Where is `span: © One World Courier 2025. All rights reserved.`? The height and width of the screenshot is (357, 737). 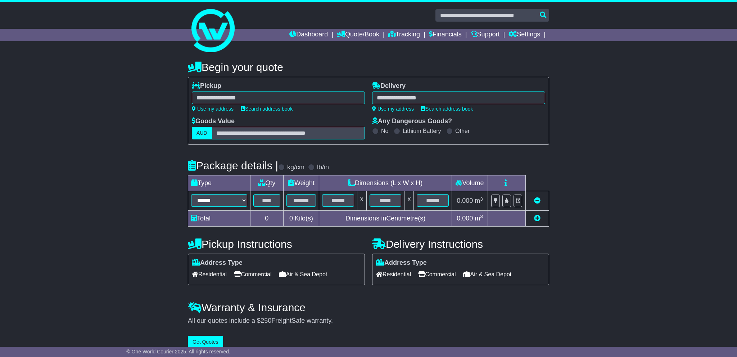
span: © One World Courier 2025. All rights reserved. is located at coordinates (178, 351).